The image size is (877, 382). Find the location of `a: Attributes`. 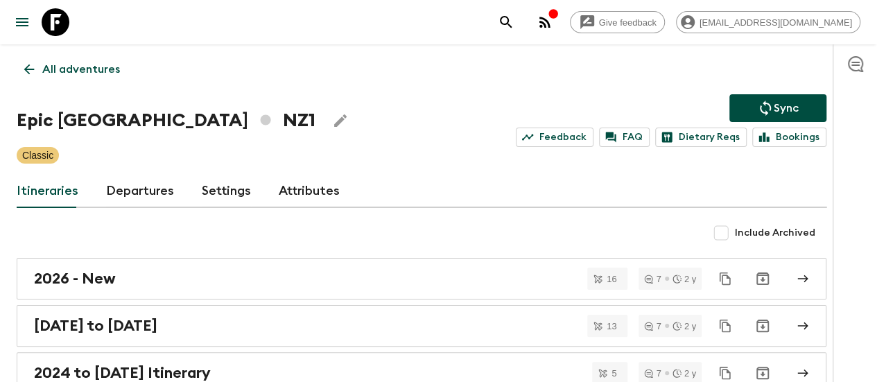

a: Attributes is located at coordinates (309, 191).